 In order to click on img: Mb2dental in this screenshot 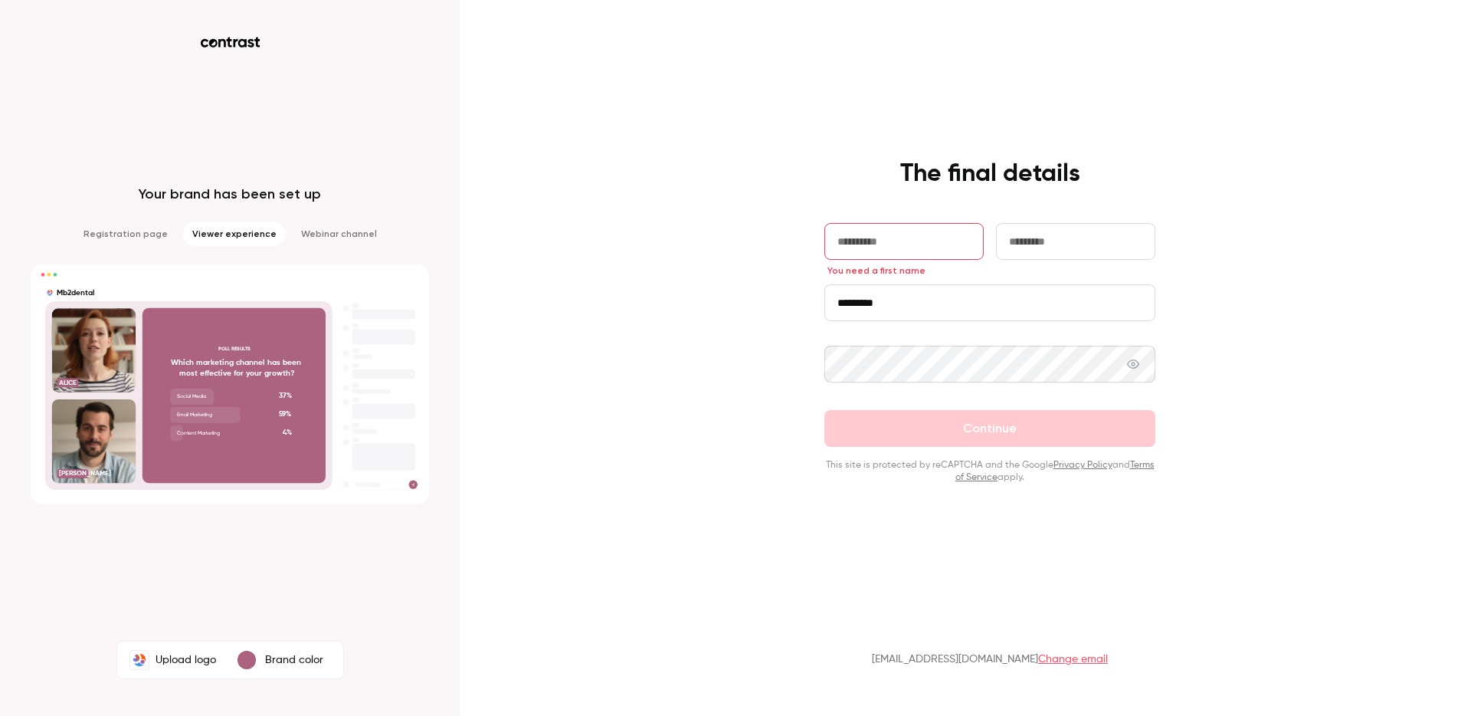, I will do `click(139, 660)`.